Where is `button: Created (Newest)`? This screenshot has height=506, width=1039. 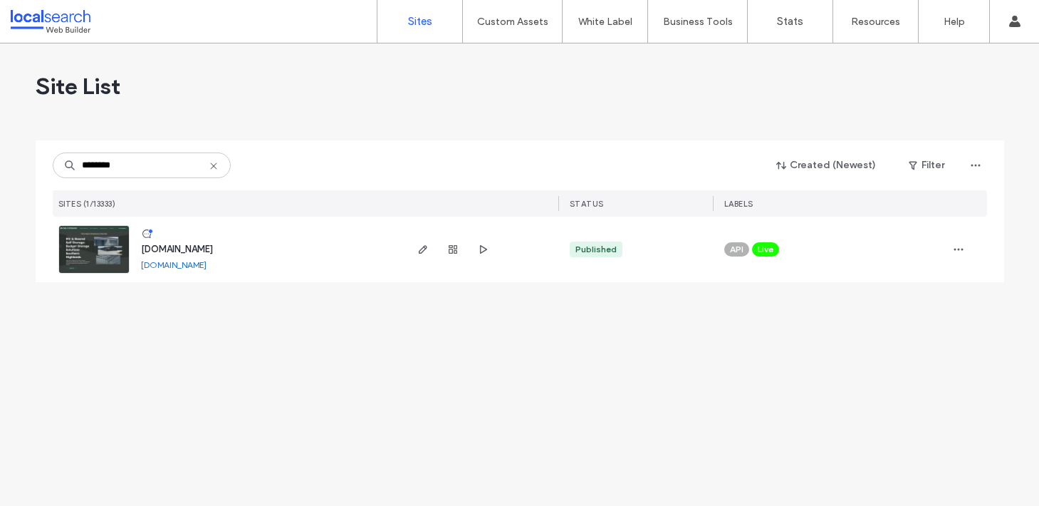
button: Created (Newest) is located at coordinates (826, 165).